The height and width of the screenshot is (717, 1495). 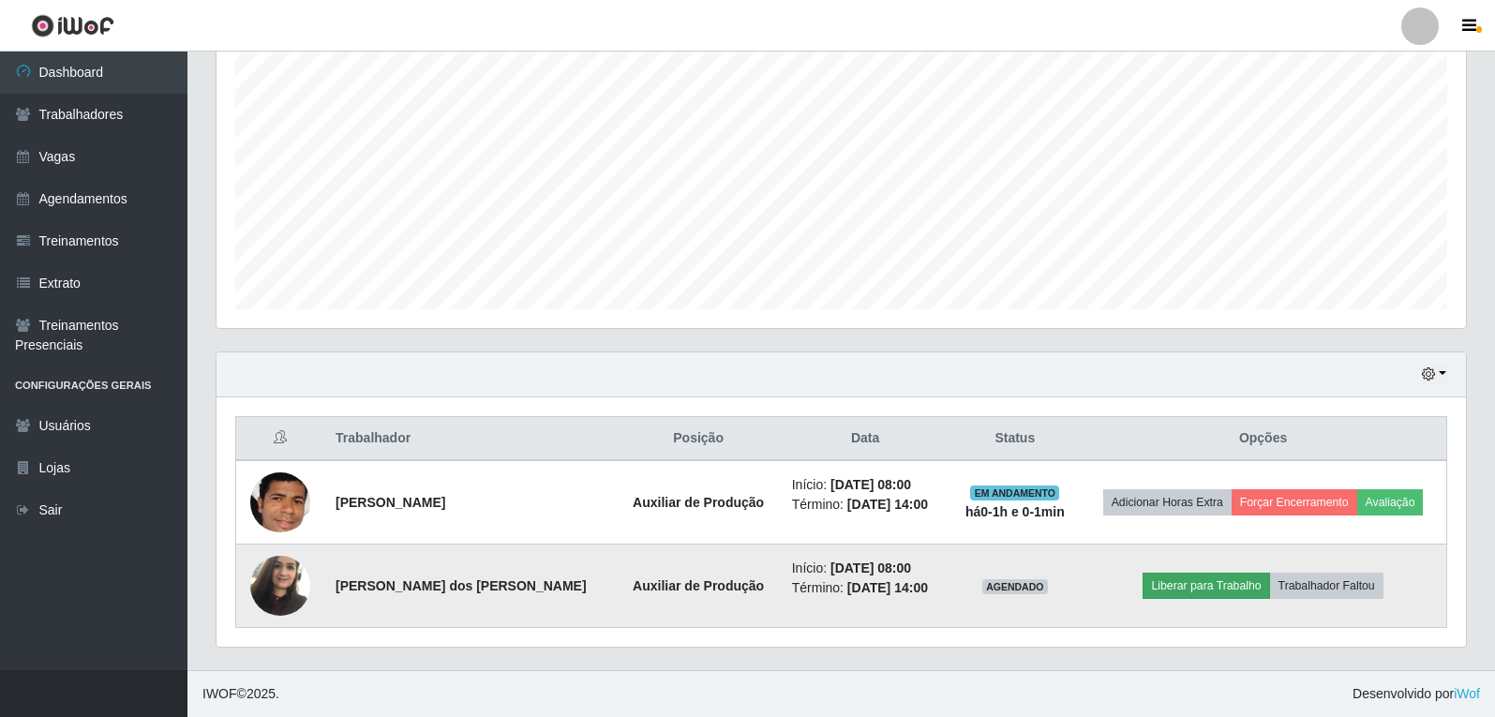 What do you see at coordinates (1015, 587) in the screenshot?
I see `span: AGENDADO` at bounding box center [1015, 587].